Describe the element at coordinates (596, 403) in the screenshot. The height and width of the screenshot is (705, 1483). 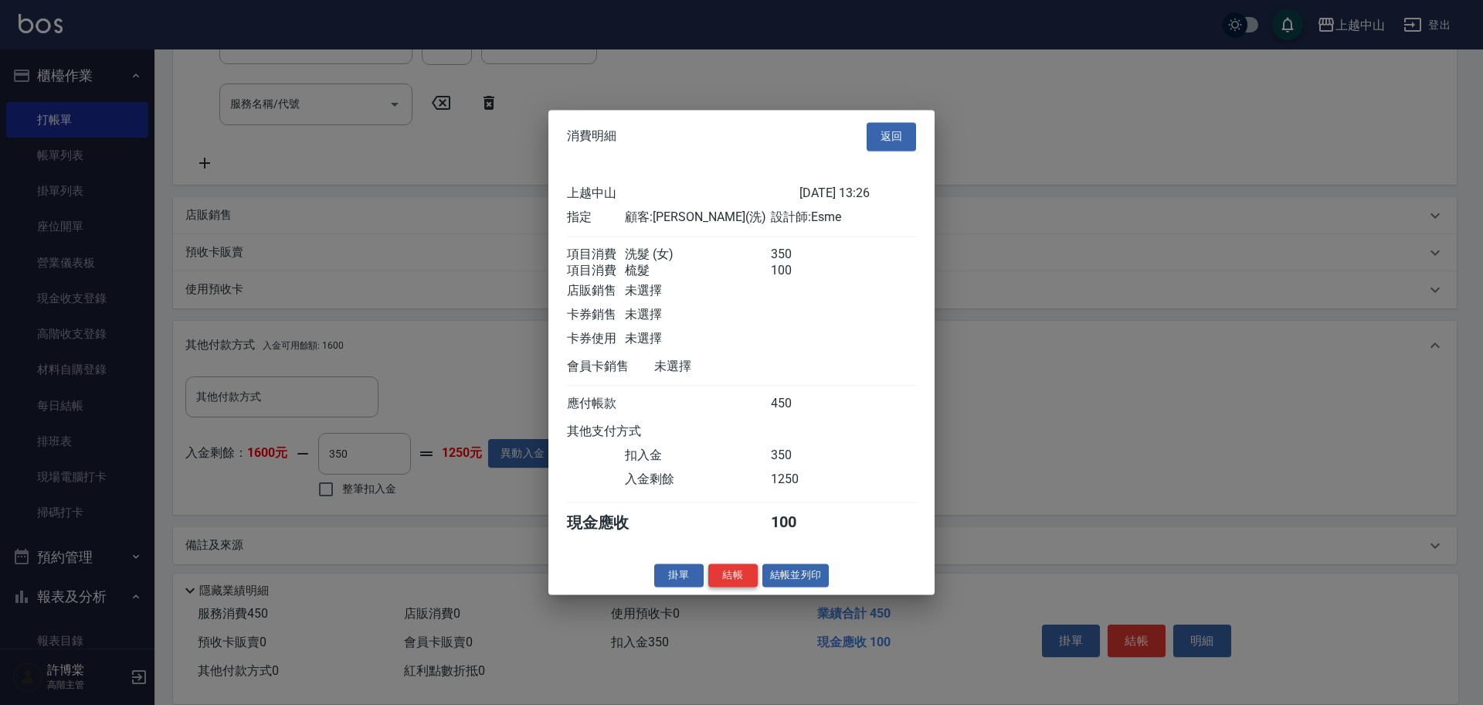
I see `div: 應付帳款` at that location.